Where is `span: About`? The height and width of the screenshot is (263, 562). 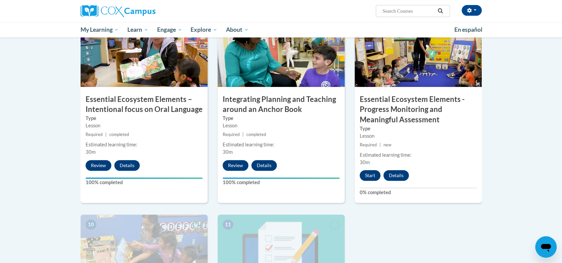 span: About is located at coordinates (238, 30).